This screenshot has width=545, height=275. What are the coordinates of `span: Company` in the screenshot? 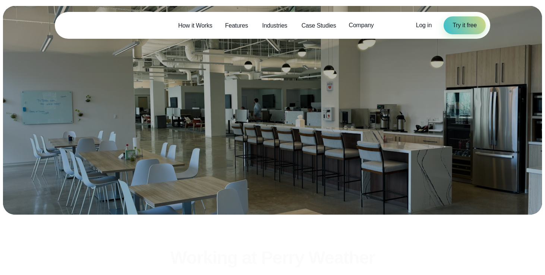 It's located at (361, 25).